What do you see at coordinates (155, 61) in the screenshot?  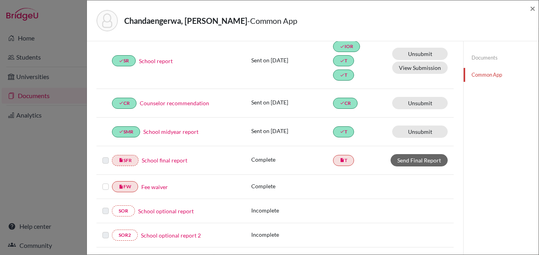 I see `a: School report` at bounding box center [155, 61].